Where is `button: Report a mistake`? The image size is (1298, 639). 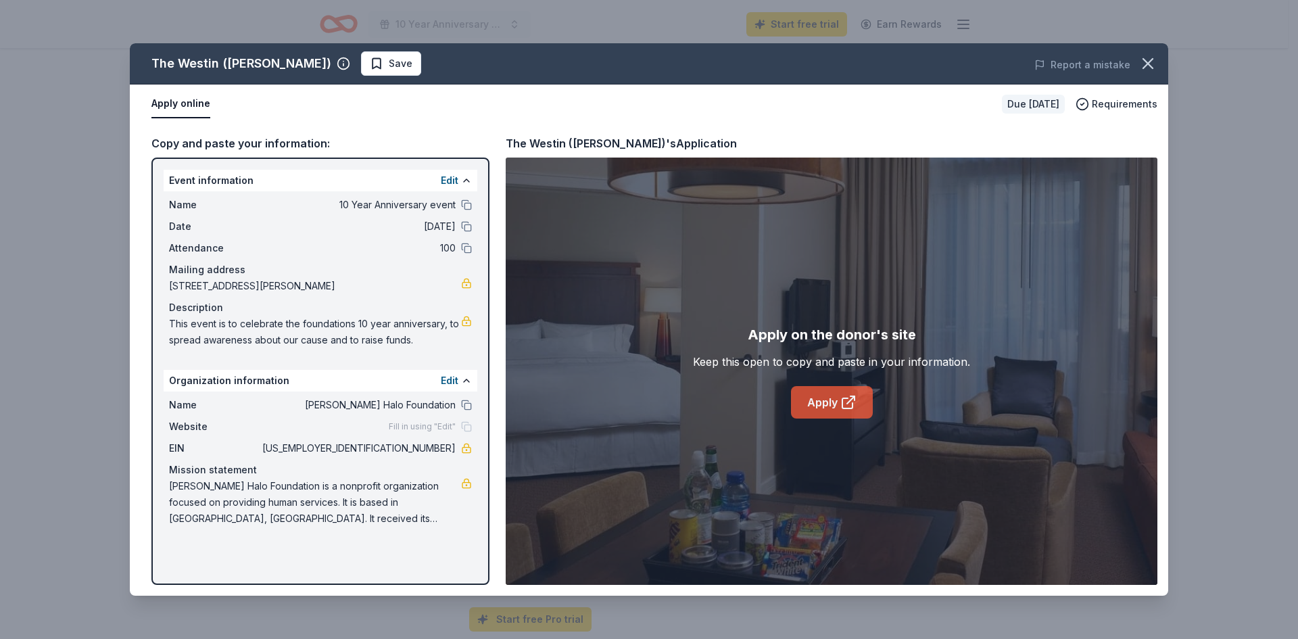
button: Report a mistake is located at coordinates (1083, 65).